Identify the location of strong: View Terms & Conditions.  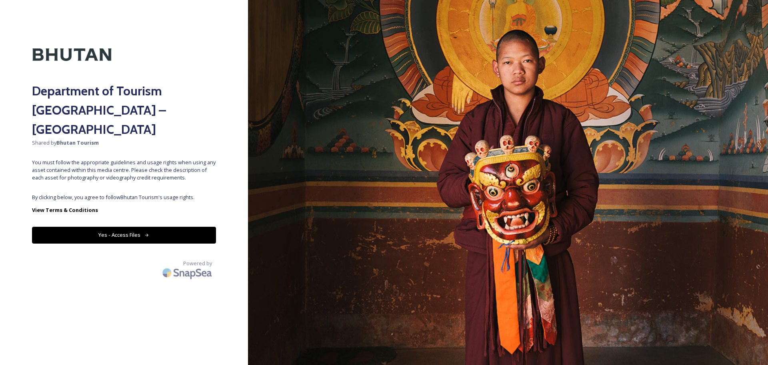
(65, 210).